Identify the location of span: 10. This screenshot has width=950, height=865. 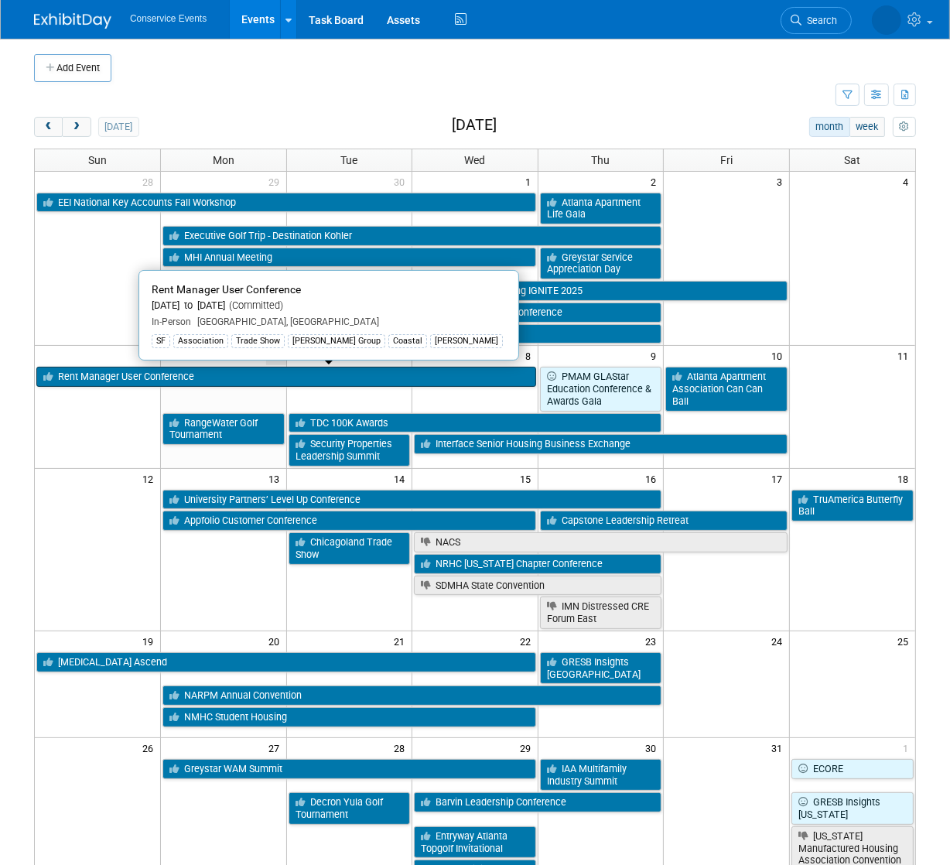
(779, 355).